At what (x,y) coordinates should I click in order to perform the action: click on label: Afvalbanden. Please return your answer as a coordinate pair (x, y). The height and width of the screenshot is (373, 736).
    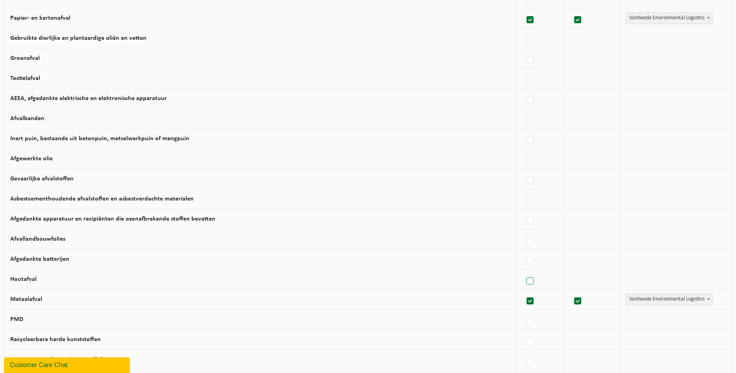
    Looking at the image, I should click on (27, 119).